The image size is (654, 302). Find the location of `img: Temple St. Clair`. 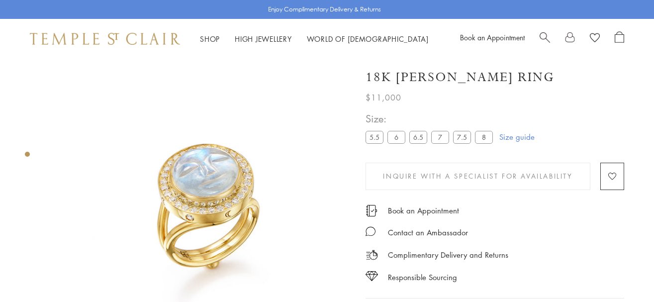

img: Temple St. Clair is located at coordinates (105, 39).